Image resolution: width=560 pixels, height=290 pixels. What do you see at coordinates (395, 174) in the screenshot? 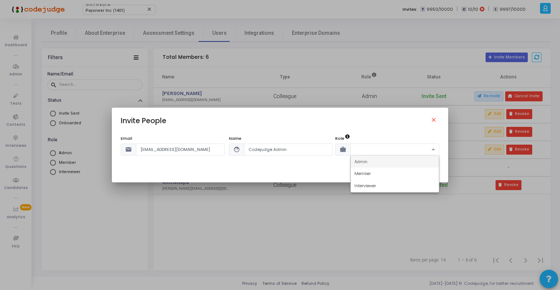
I see `ng-dropdown-panel: Options list` at bounding box center [395, 174].